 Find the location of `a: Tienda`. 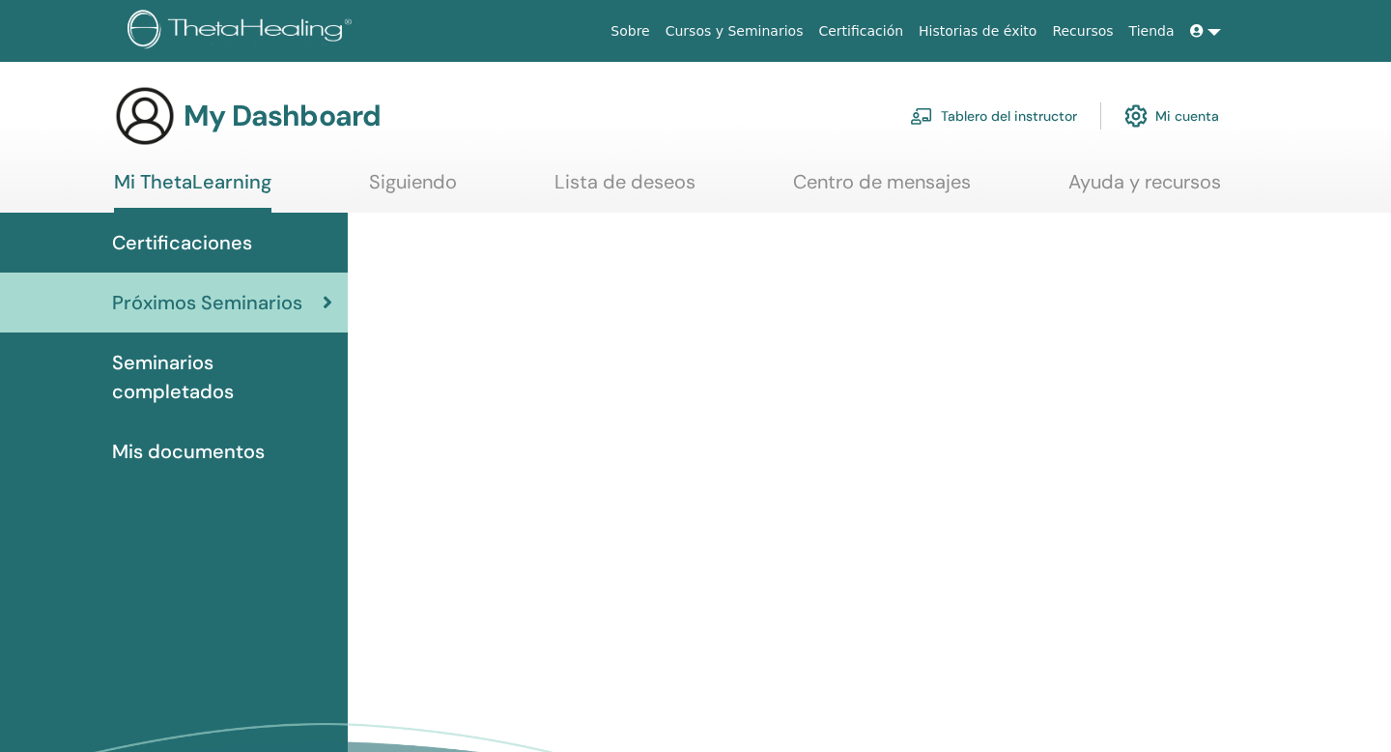

a: Tienda is located at coordinates (1152, 31).